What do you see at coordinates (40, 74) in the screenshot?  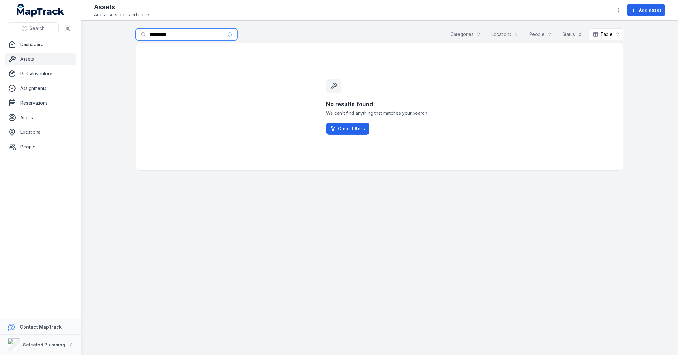 I see `a: Parts/Inventory` at bounding box center [40, 74].